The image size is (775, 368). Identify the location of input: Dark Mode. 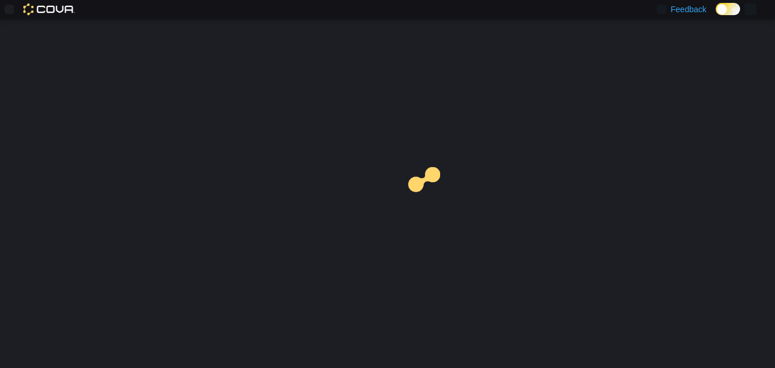
(728, 9).